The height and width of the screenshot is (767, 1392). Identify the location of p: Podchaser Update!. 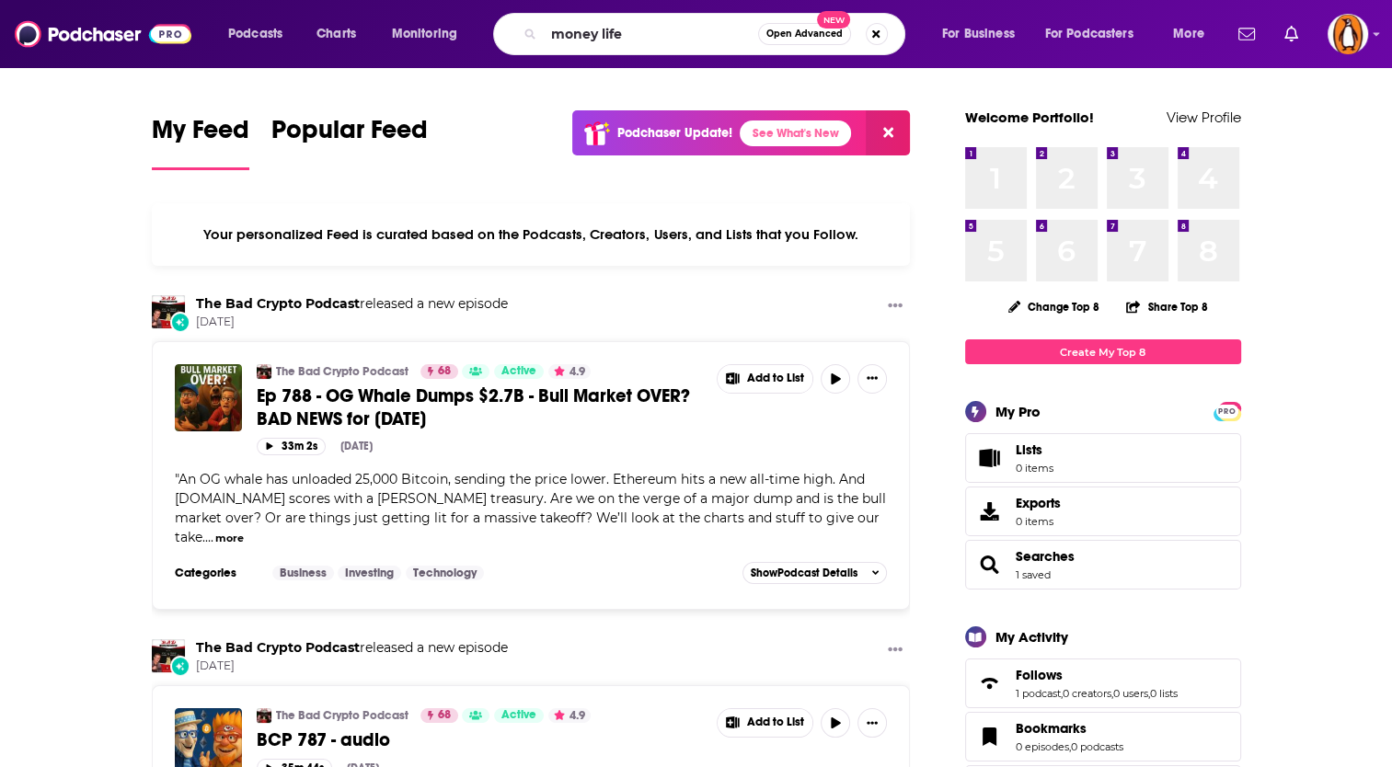
(674, 132).